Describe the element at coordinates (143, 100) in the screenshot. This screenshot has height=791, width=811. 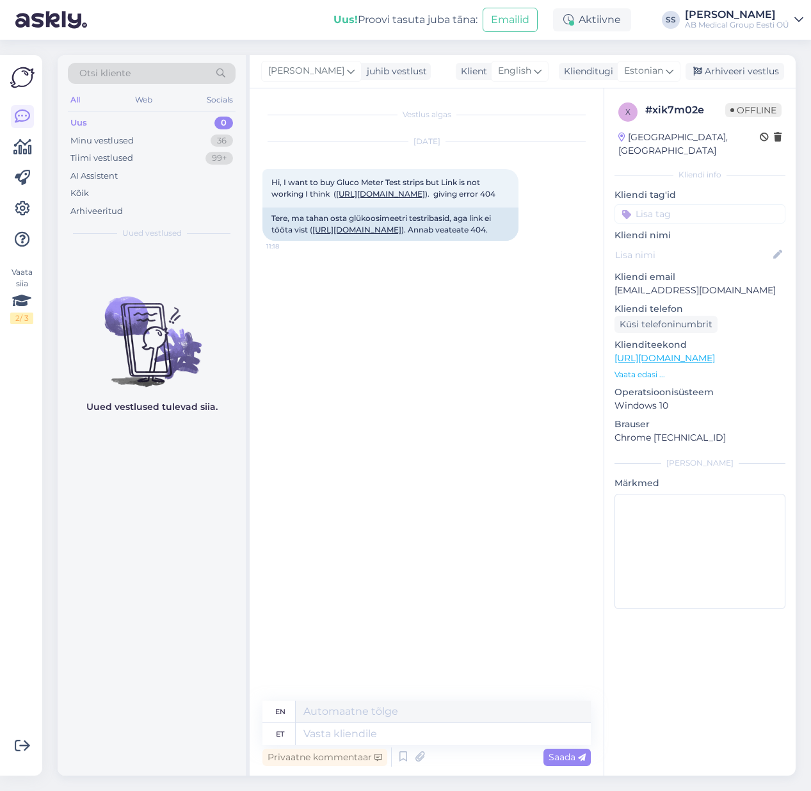
I see `div: Web` at that location.